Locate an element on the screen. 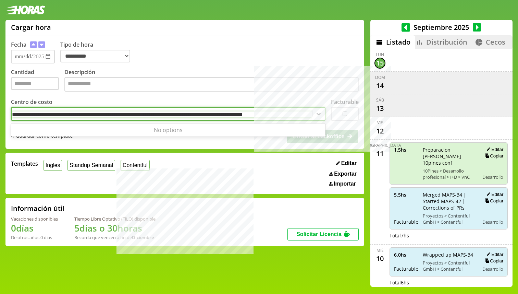 This screenshot has height=294, width=518. button: Standup Semanal is located at coordinates (91, 165).